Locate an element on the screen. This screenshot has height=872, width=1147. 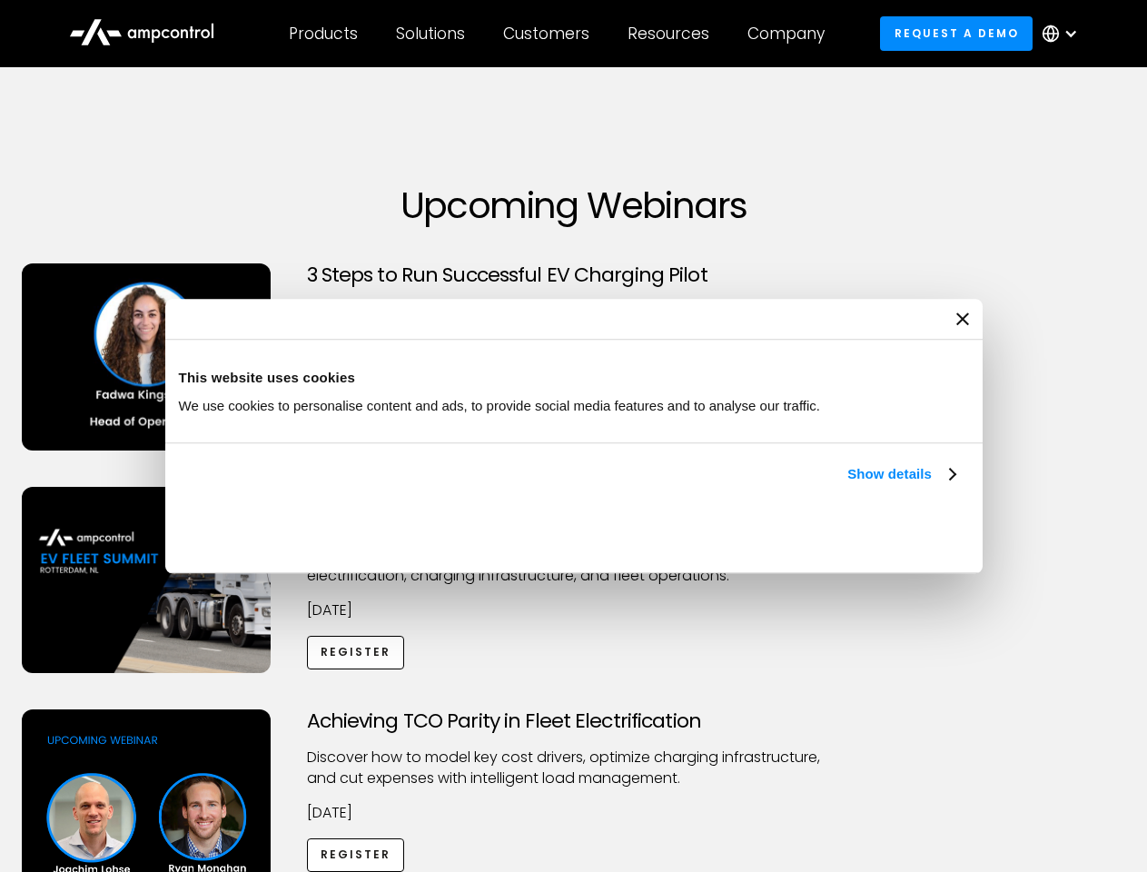
h3: Achieving TCO Parity in Fleet Electrification is located at coordinates (574, 721).